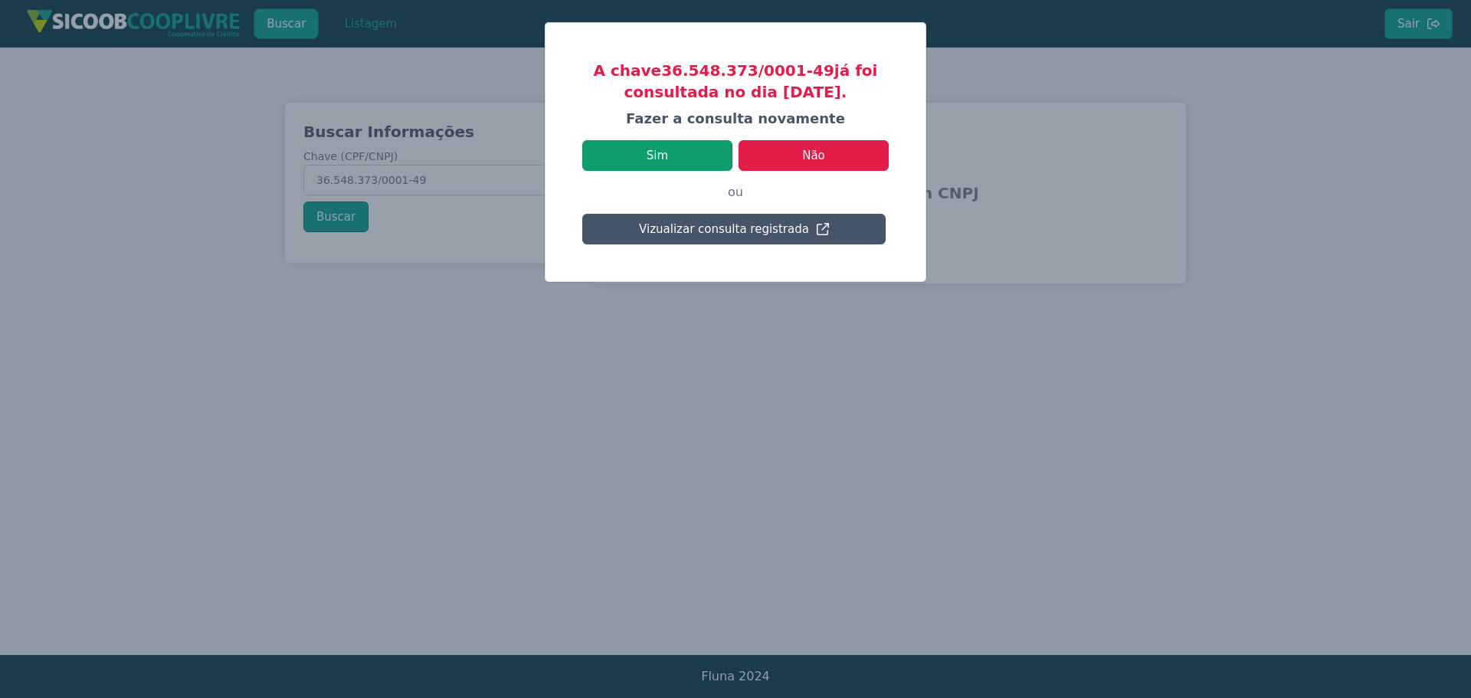 Image resolution: width=1471 pixels, height=698 pixels. What do you see at coordinates (658, 156) in the screenshot?
I see `button: Sim` at bounding box center [658, 156].